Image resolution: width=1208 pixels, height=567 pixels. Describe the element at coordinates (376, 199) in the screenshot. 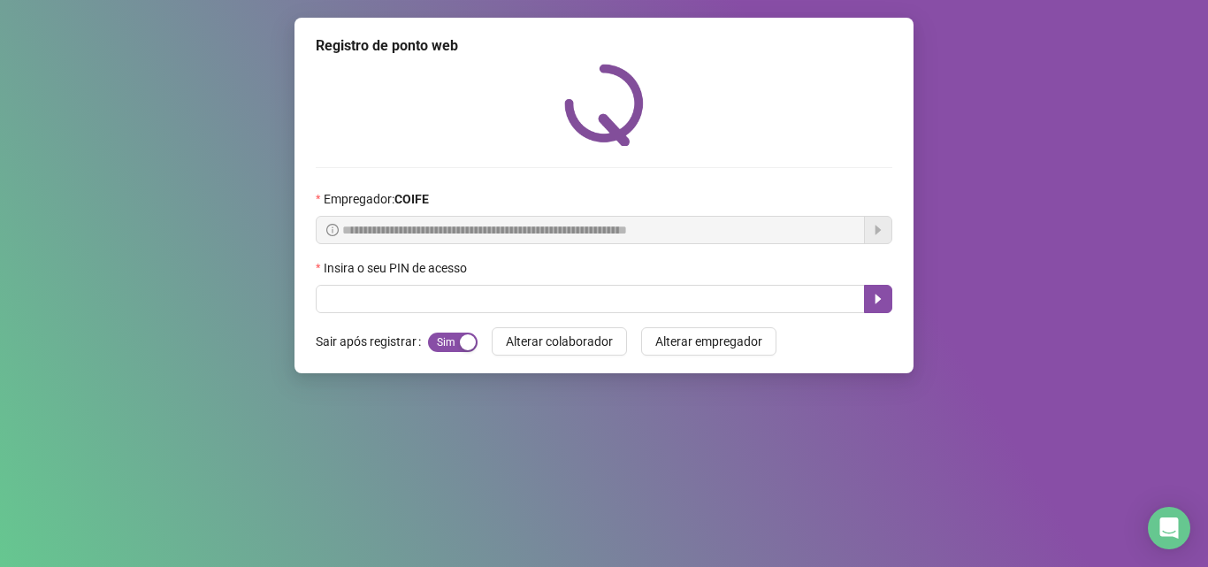

I see `span: Empregador :` at that location.